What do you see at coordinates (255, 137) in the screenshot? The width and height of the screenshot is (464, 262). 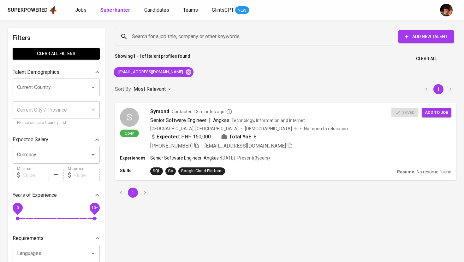 I see `span: 8` at bounding box center [255, 137].